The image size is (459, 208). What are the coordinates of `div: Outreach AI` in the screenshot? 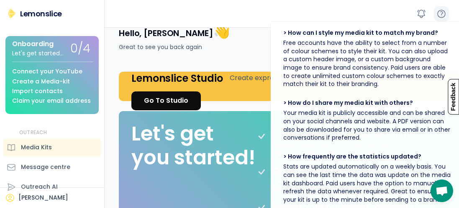 It's located at (39, 186).